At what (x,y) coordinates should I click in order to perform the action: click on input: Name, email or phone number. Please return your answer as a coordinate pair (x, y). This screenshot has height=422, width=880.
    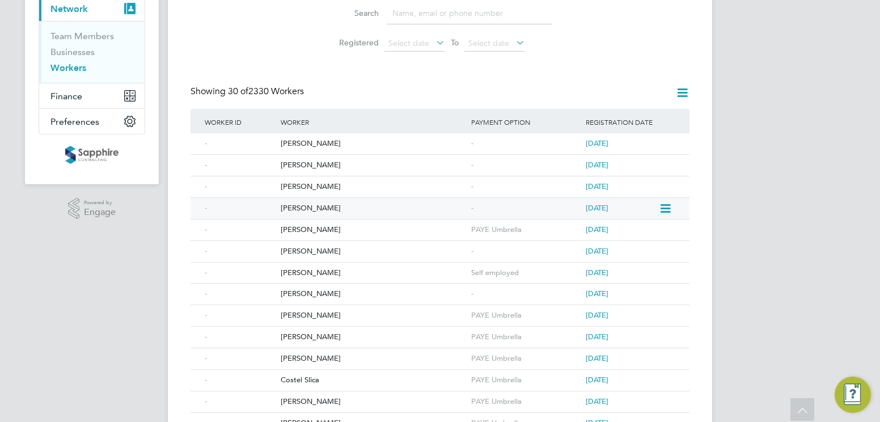
    Looking at the image, I should click on (469, 13).